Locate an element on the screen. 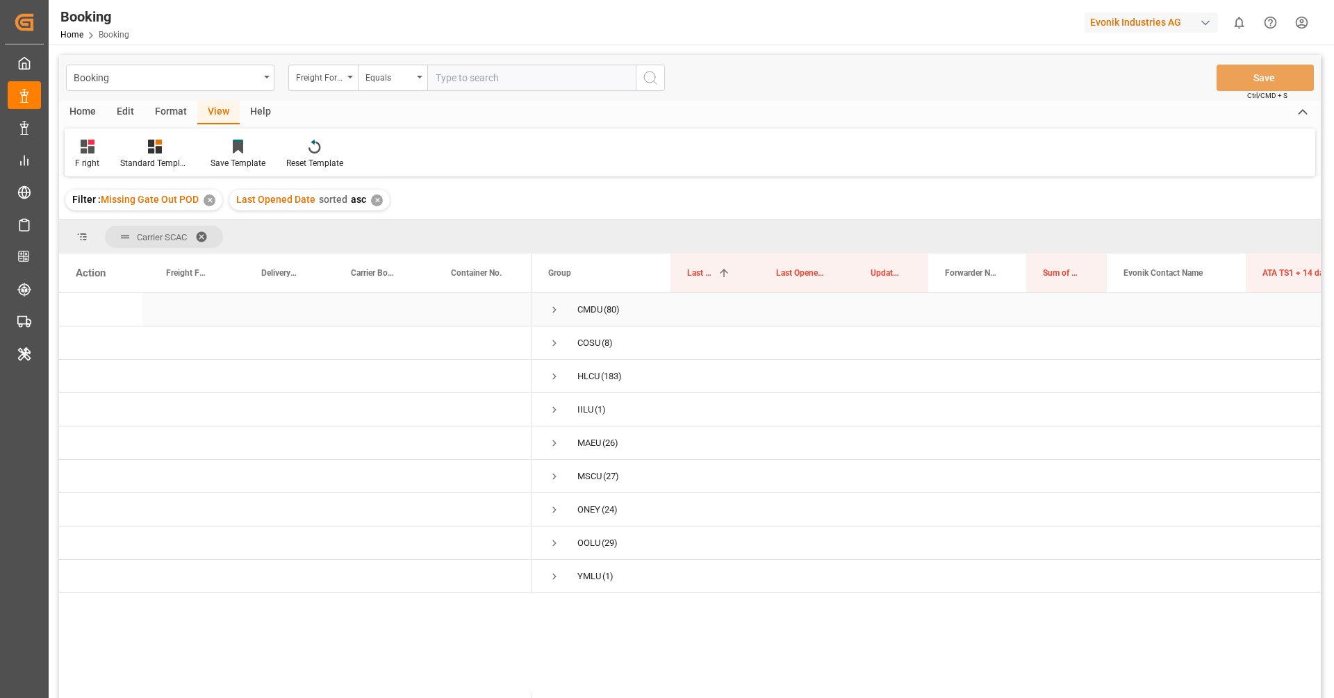 Image resolution: width=1334 pixels, height=698 pixels. button: Help Center is located at coordinates (1270, 22).